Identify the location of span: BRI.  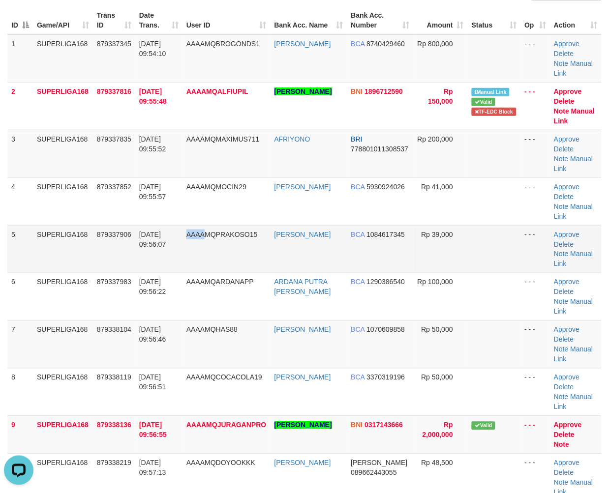
(357, 139).